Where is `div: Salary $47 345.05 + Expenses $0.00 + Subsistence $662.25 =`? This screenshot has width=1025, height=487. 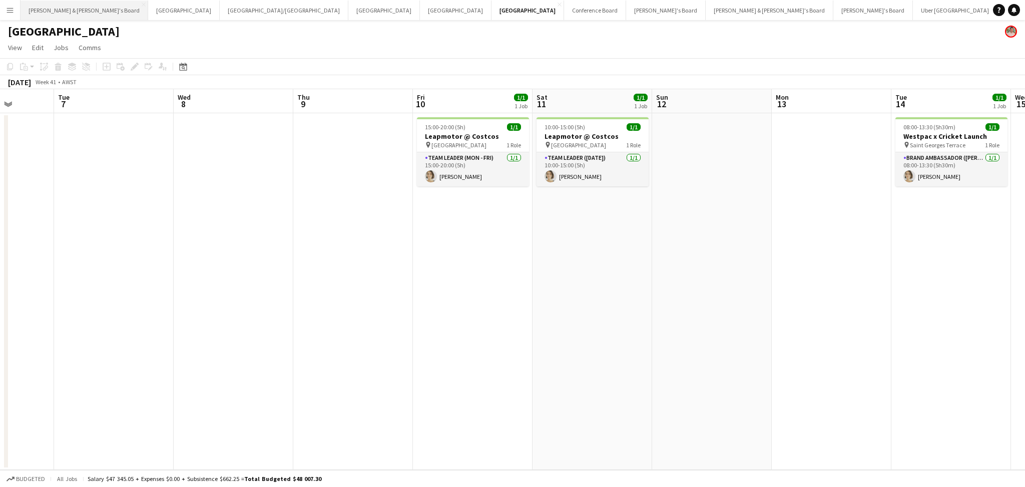 div: Salary $47 345.05 + Expenses $0.00 + Subsistence $662.25 = is located at coordinates (204, 478).